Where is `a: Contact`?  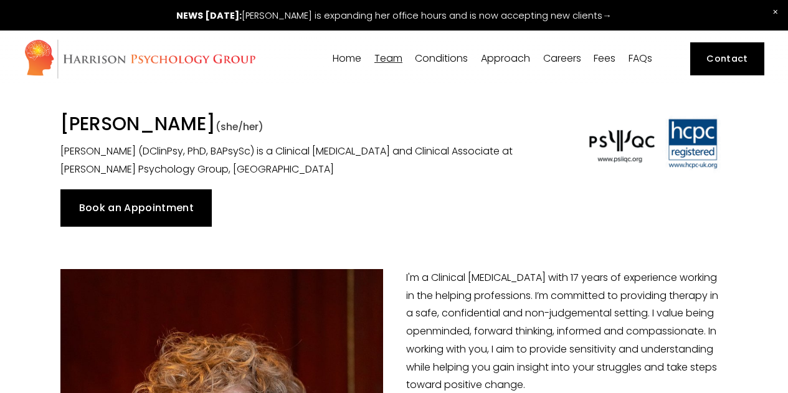
a: Contact is located at coordinates (727, 59).